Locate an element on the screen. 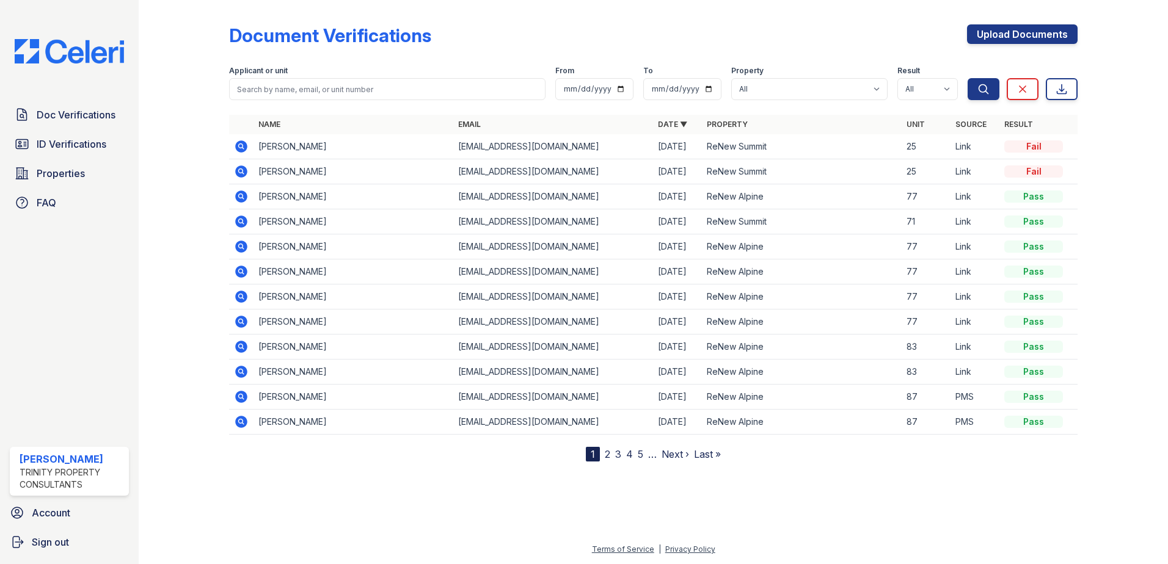  label: Result is located at coordinates (908, 71).